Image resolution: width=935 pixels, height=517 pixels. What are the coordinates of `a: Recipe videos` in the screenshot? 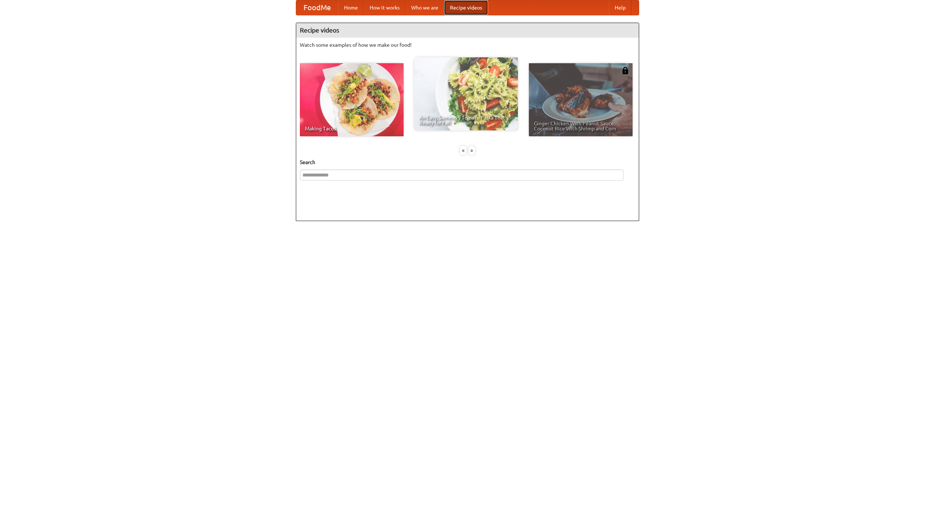 It's located at (466, 8).